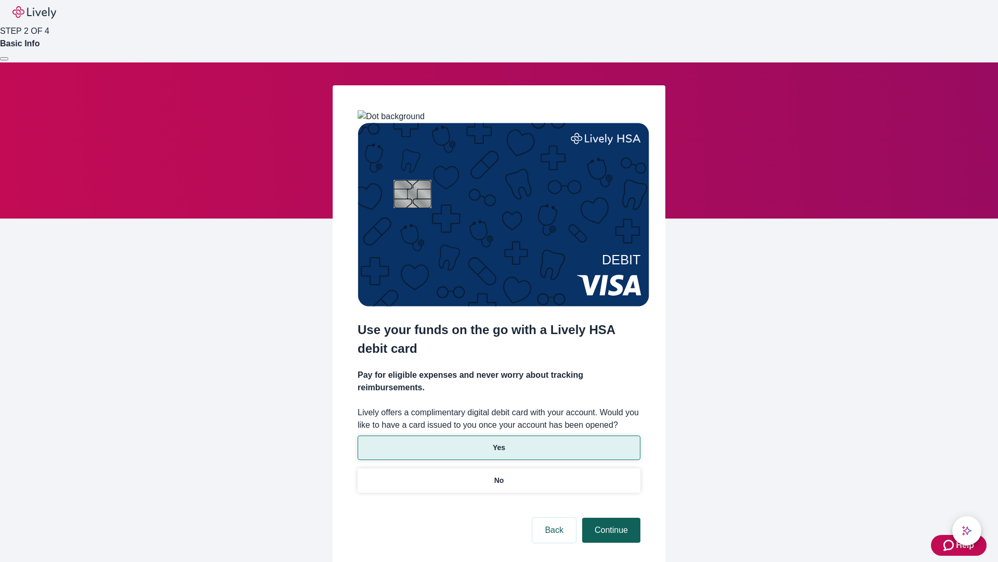 The image size is (998, 562). Describe the element at coordinates (967, 530) in the screenshot. I see `svg: Lively AI Assistant` at that location.